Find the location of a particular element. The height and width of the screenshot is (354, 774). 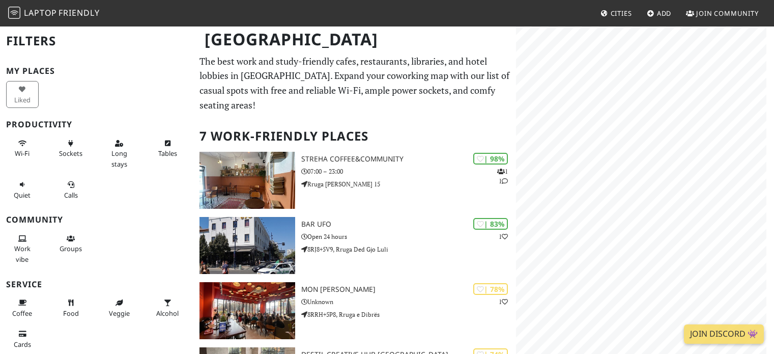

span: Credit cards is located at coordinates (22, 344).